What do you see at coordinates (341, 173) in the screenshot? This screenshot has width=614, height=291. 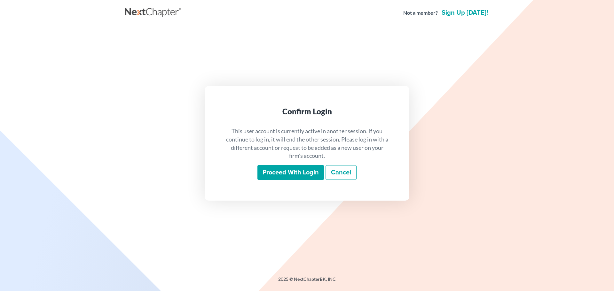 I see `a: Cancel` at bounding box center [341, 173].